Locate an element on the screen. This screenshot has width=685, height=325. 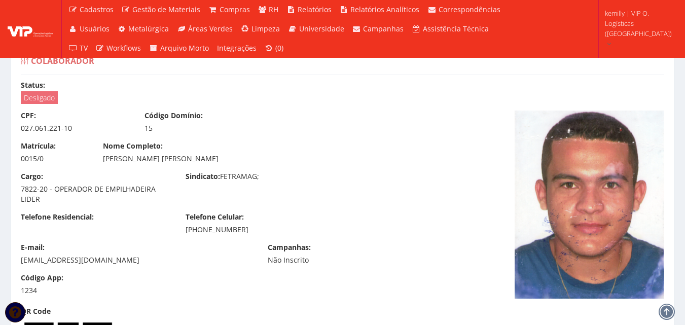
a: Metalúrgica is located at coordinates (143, 29).